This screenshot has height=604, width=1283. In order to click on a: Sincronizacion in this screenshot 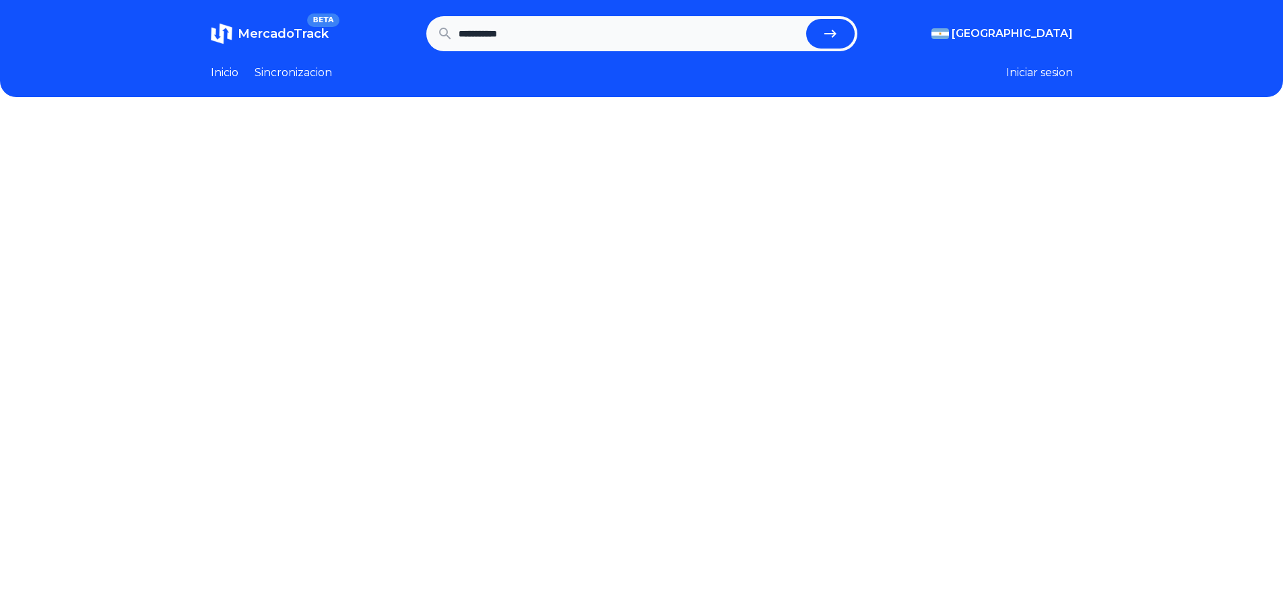, I will do `click(293, 73)`.